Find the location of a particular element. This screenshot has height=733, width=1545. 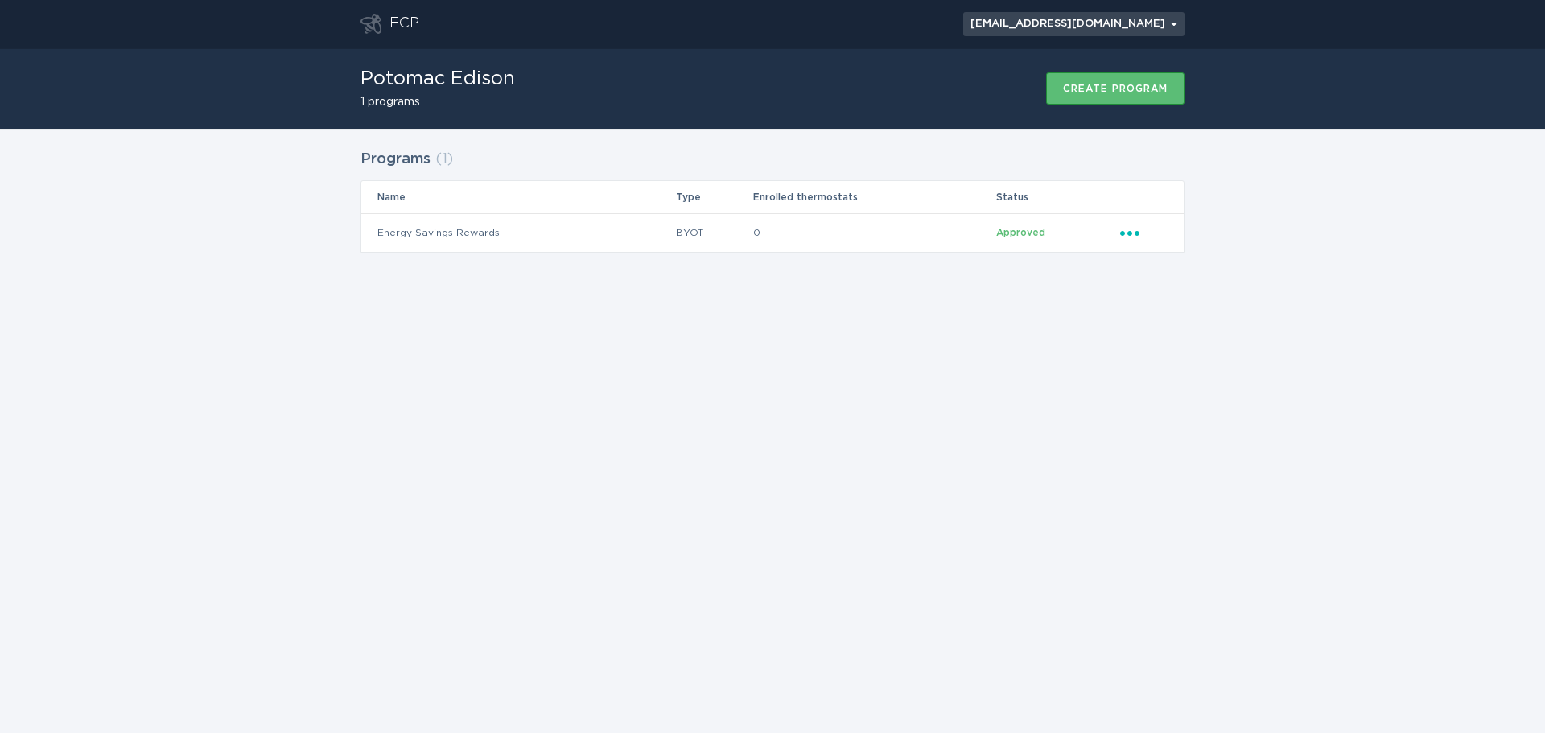

th: Enrolled thermostats is located at coordinates (874, 197).